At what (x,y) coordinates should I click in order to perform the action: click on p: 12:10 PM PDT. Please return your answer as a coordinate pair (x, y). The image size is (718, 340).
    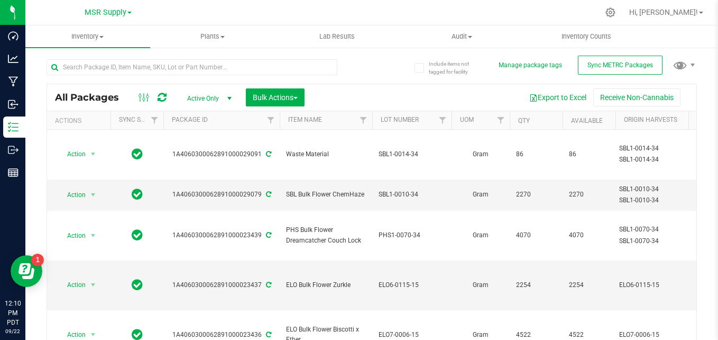
    Looking at the image, I should click on (13, 313).